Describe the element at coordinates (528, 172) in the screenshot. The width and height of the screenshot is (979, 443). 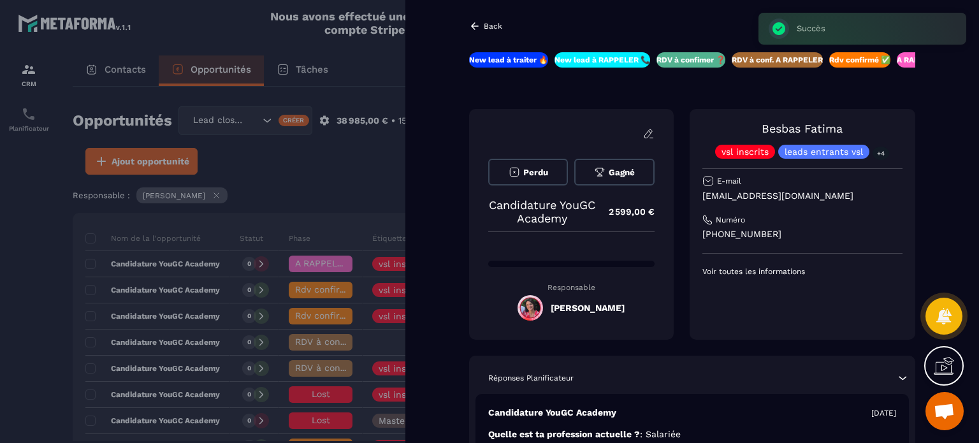
I see `button: Perdu` at that location.